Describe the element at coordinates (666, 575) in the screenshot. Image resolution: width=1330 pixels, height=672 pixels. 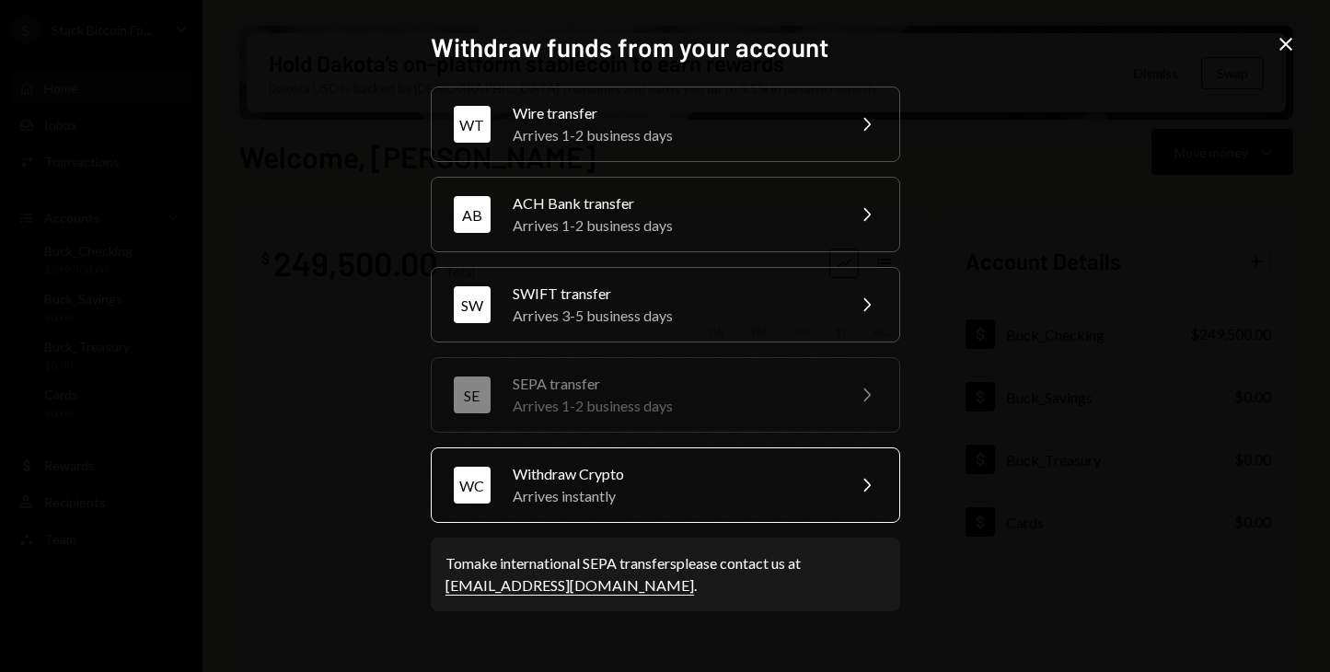
I see `div: To make international SEPA transfers please contact us at .` at that location.